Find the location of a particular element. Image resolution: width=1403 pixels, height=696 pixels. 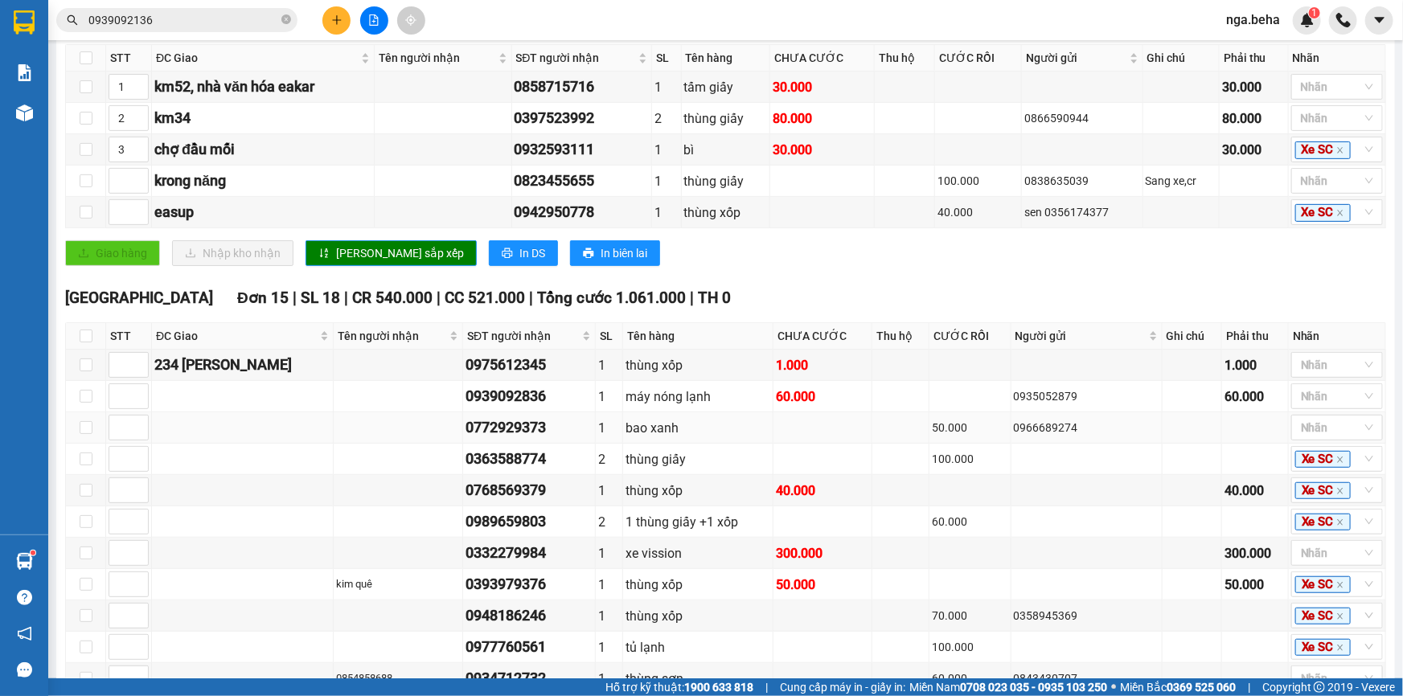

td: 0363588774 is located at coordinates (529, 459).